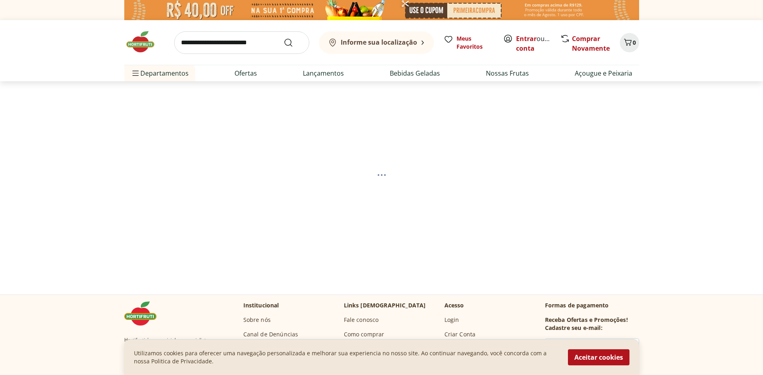 This screenshot has height=375, width=763. I want to click on a: Canal de Denúncias, so click(271, 334).